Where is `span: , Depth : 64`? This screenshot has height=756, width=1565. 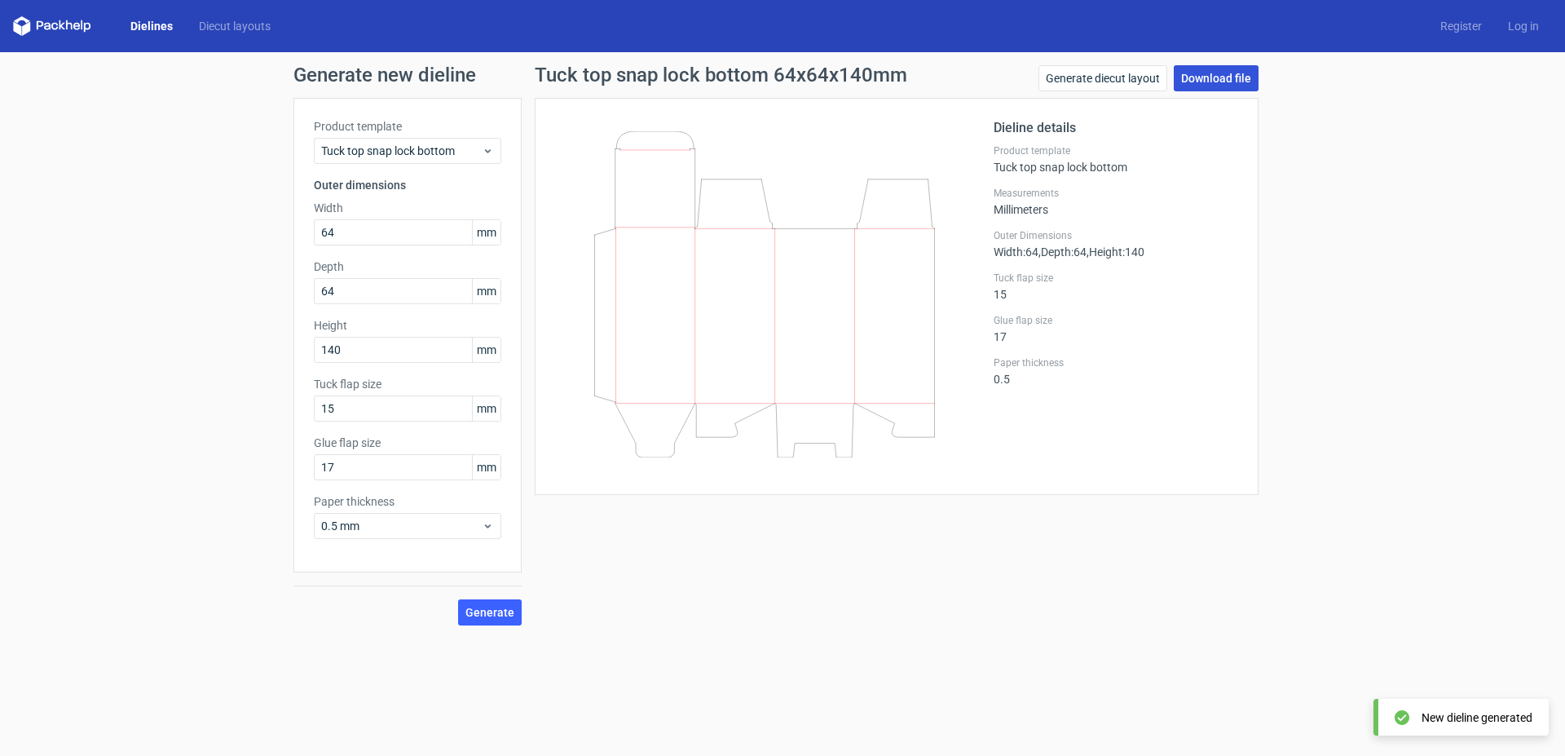
span: , Depth : 64 is located at coordinates (1062, 252).